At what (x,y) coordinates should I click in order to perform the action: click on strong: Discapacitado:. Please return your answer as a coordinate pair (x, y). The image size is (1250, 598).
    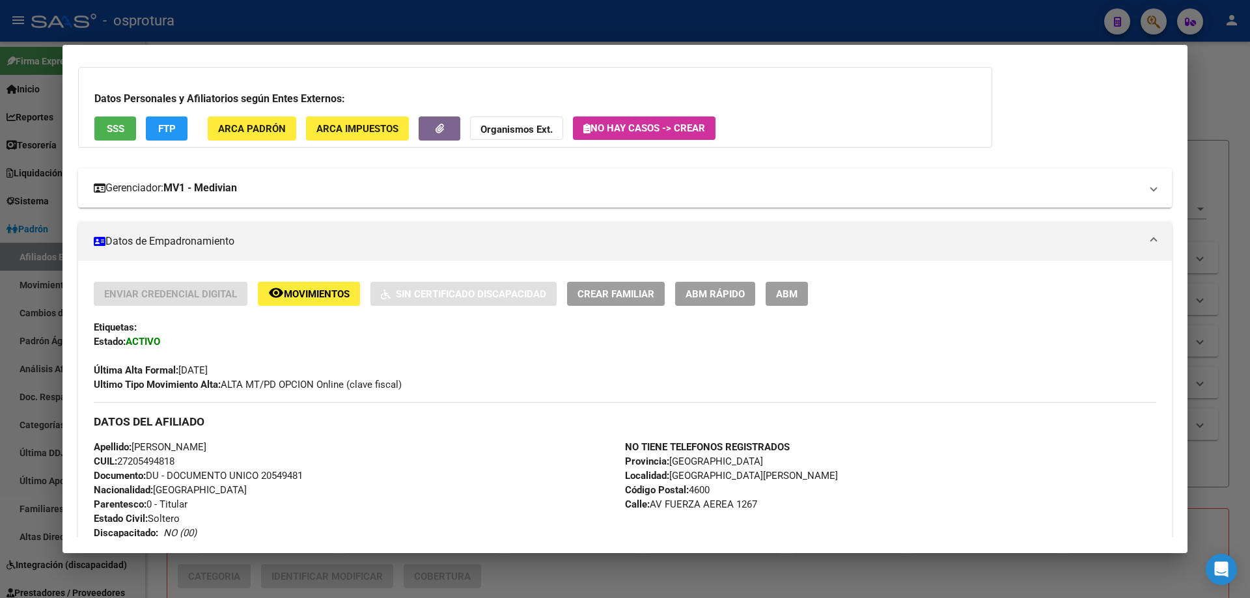
    Looking at the image, I should click on (126, 533).